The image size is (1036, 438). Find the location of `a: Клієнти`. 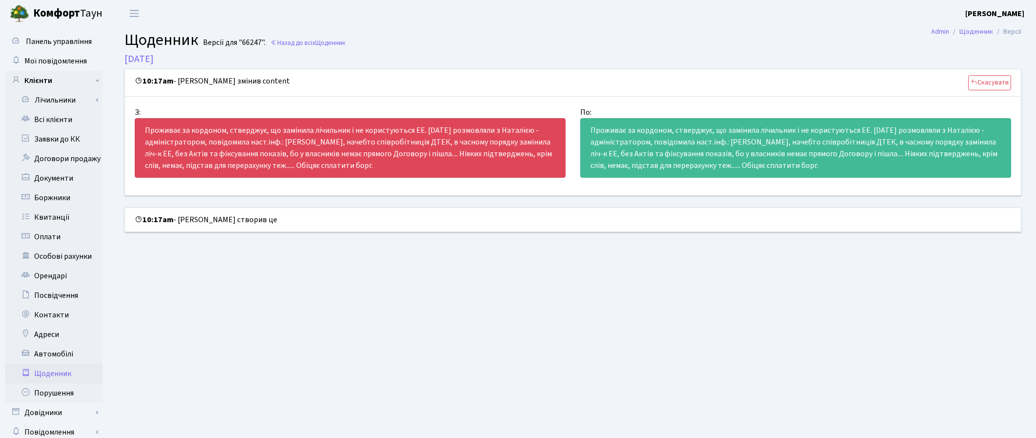

a: Клієнти is located at coordinates (54, 80).